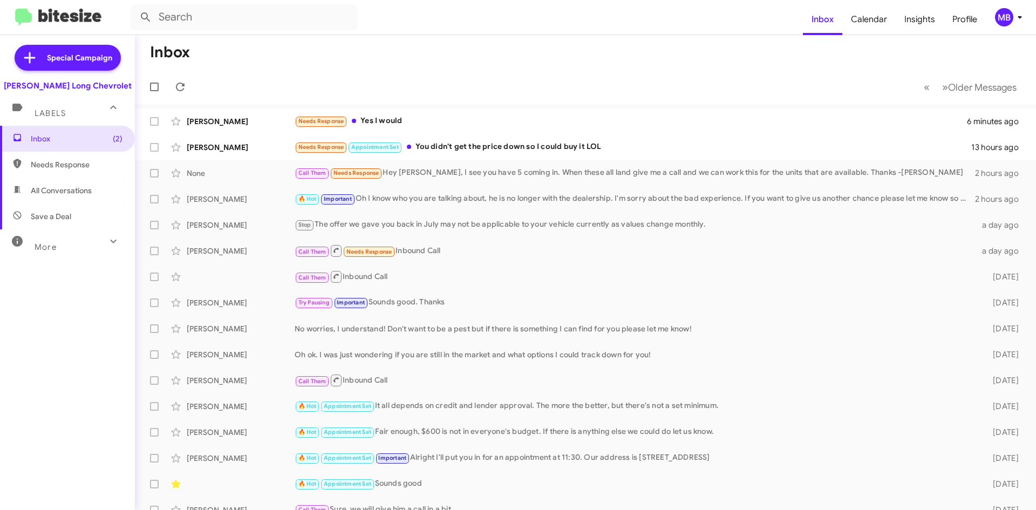 The width and height of the screenshot is (1036, 510). Describe the element at coordinates (118, 139) in the screenshot. I see `span: (2)` at that location.